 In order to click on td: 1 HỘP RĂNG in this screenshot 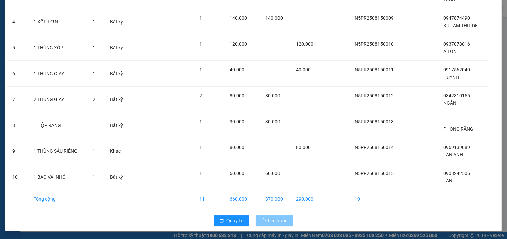, I will do `click(58, 125)`.